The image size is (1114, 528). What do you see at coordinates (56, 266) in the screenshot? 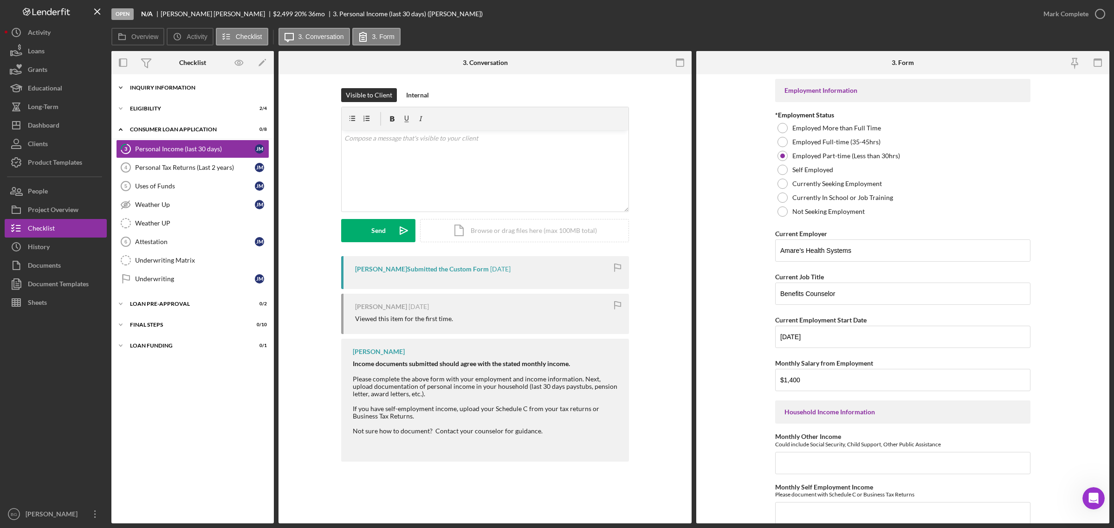
I see `a: Documents` at bounding box center [56, 266].